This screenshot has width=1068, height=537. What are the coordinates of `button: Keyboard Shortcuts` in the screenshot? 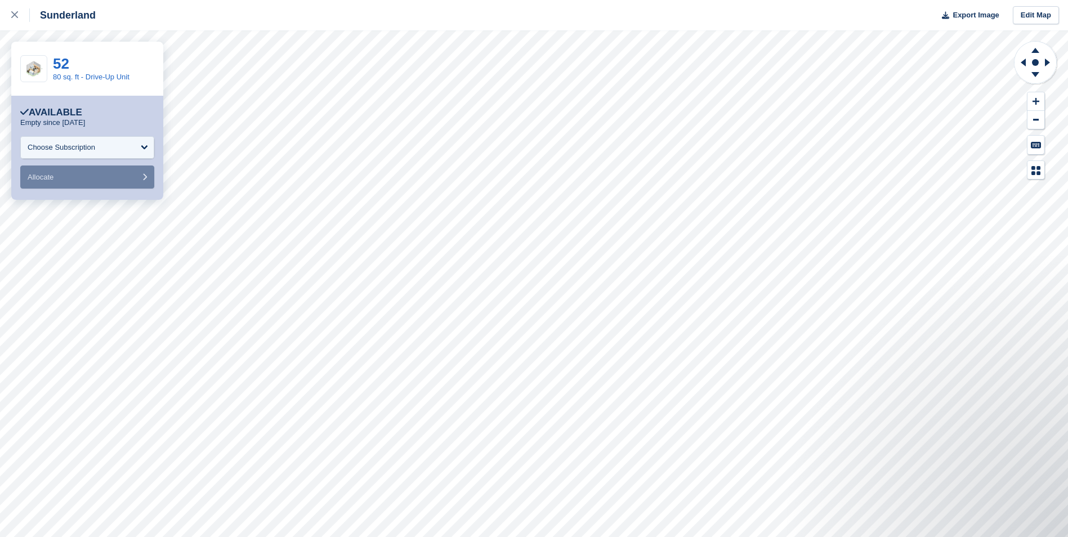 It's located at (1036, 145).